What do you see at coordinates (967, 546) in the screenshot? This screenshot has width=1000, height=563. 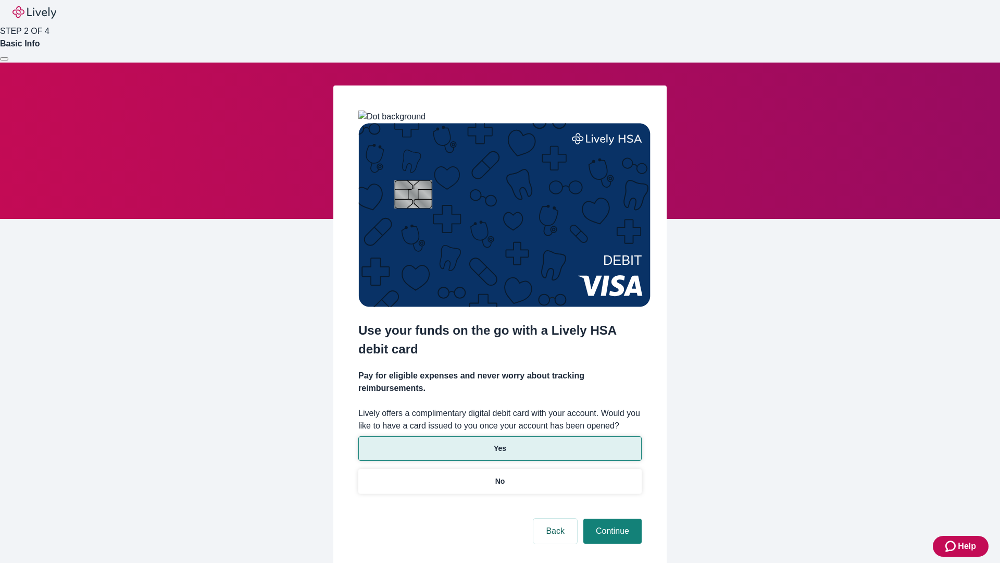 I see `span: Help` at bounding box center [967, 546].